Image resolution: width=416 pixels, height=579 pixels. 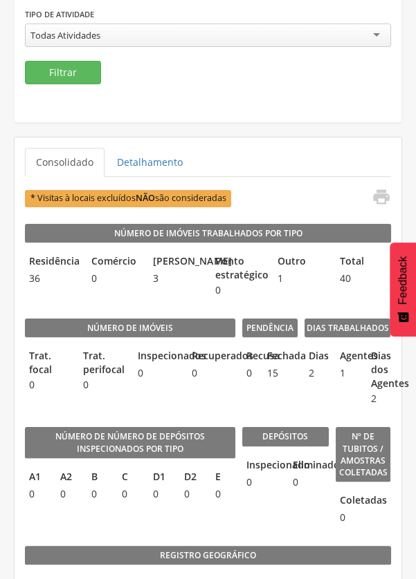 What do you see at coordinates (249, 357) in the screenshot?
I see `legend: Recusa` at bounding box center [249, 357].